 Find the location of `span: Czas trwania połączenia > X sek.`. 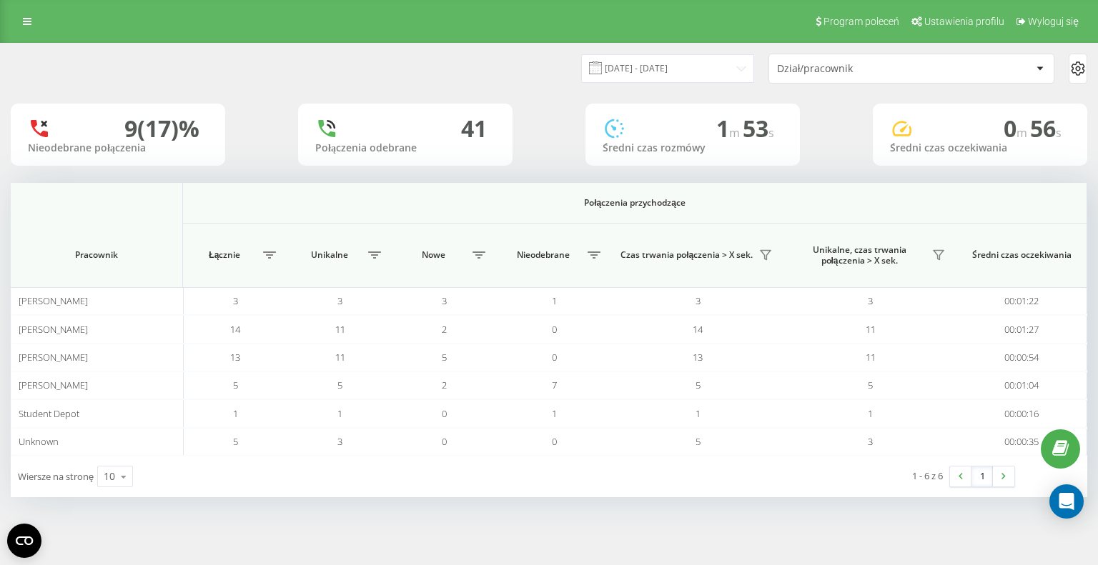

span: Czas trwania połączenia > X sek. is located at coordinates (687, 255).